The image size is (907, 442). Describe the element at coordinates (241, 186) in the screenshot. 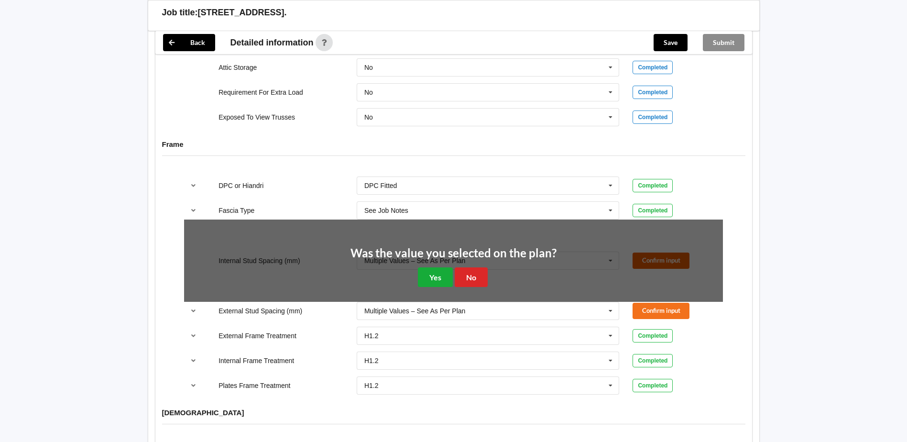

I see `label: DPC or Hiandri` at that location.